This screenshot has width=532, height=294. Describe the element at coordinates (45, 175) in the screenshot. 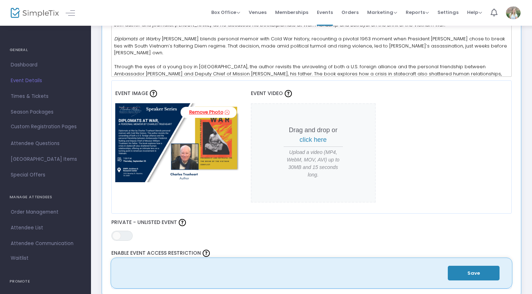

I see `span: Special Offers` at that location.